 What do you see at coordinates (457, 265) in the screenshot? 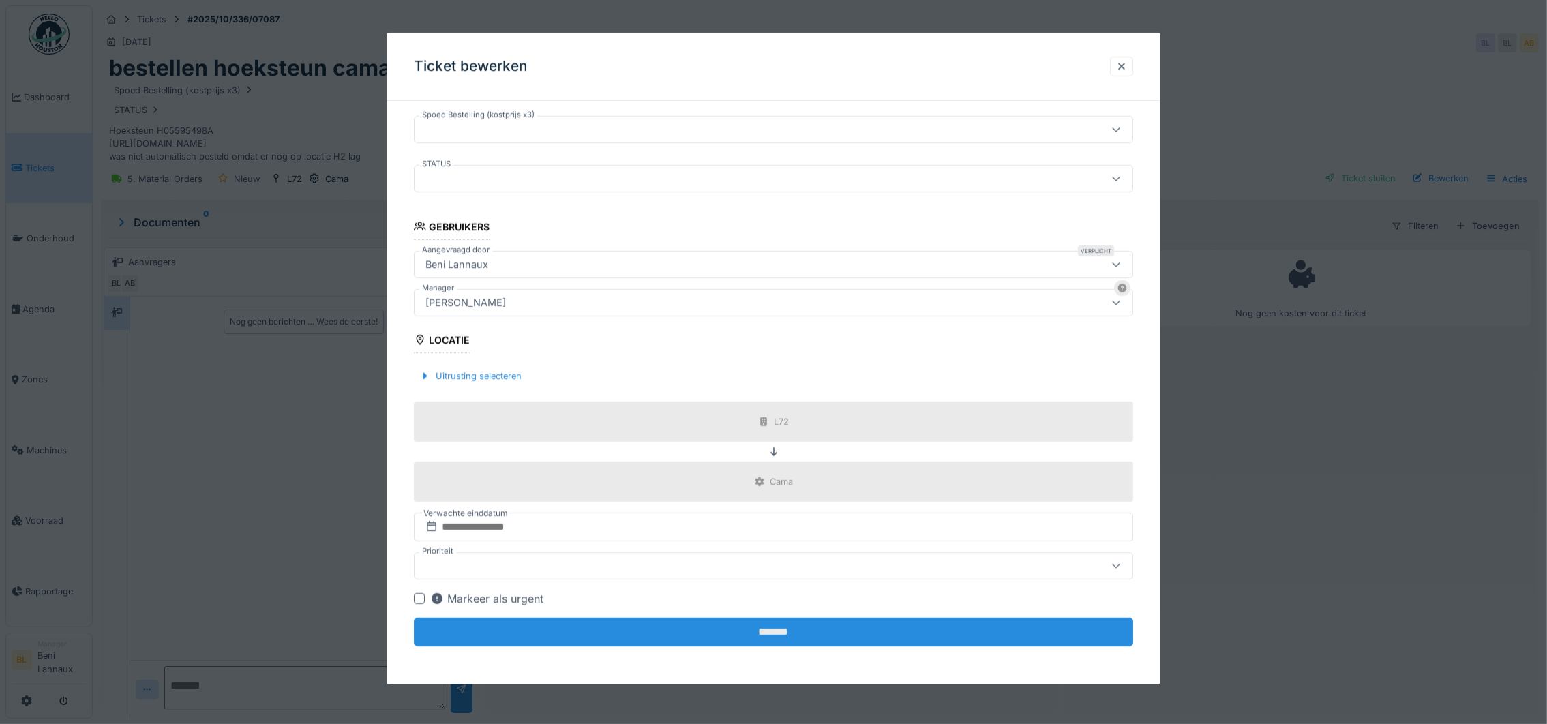
I see `div: Beni Lannaux` at bounding box center [457, 265].